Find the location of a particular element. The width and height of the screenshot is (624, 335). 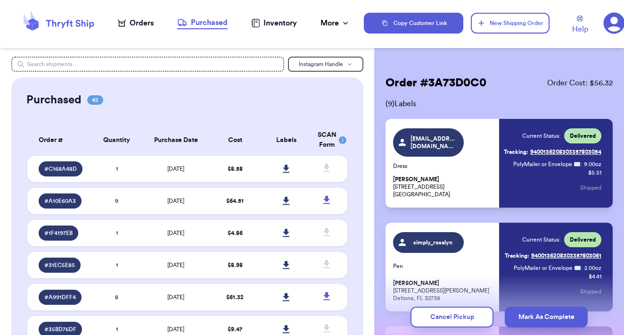

a: Inventory is located at coordinates (274, 23).